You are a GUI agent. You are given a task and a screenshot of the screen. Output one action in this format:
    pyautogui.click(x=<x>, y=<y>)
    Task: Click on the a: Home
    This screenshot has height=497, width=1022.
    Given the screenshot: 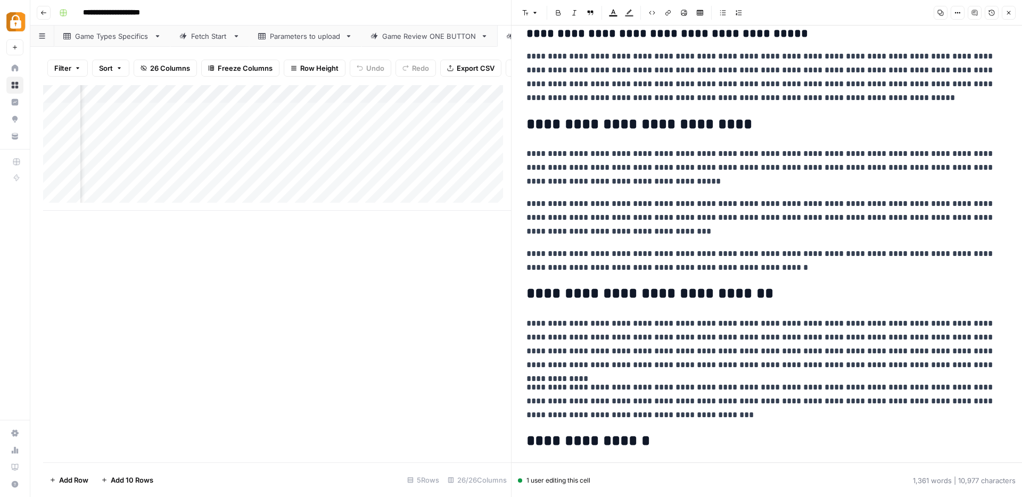 What is the action you would take?
    pyautogui.click(x=15, y=68)
    